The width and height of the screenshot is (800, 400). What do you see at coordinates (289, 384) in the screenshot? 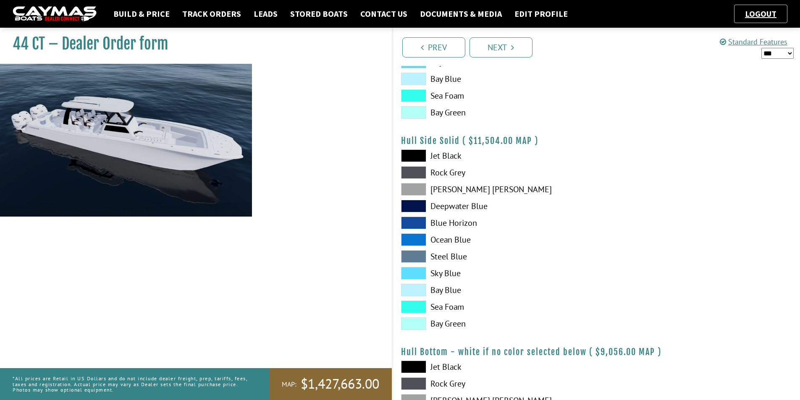
I see `span: MAP:` at bounding box center [289, 384].